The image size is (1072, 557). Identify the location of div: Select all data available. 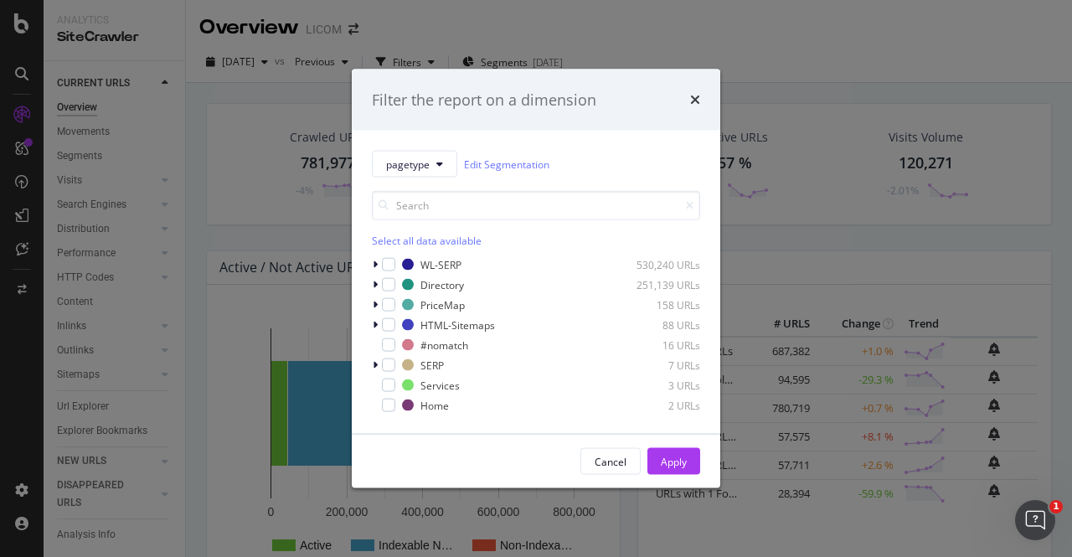
(536, 240).